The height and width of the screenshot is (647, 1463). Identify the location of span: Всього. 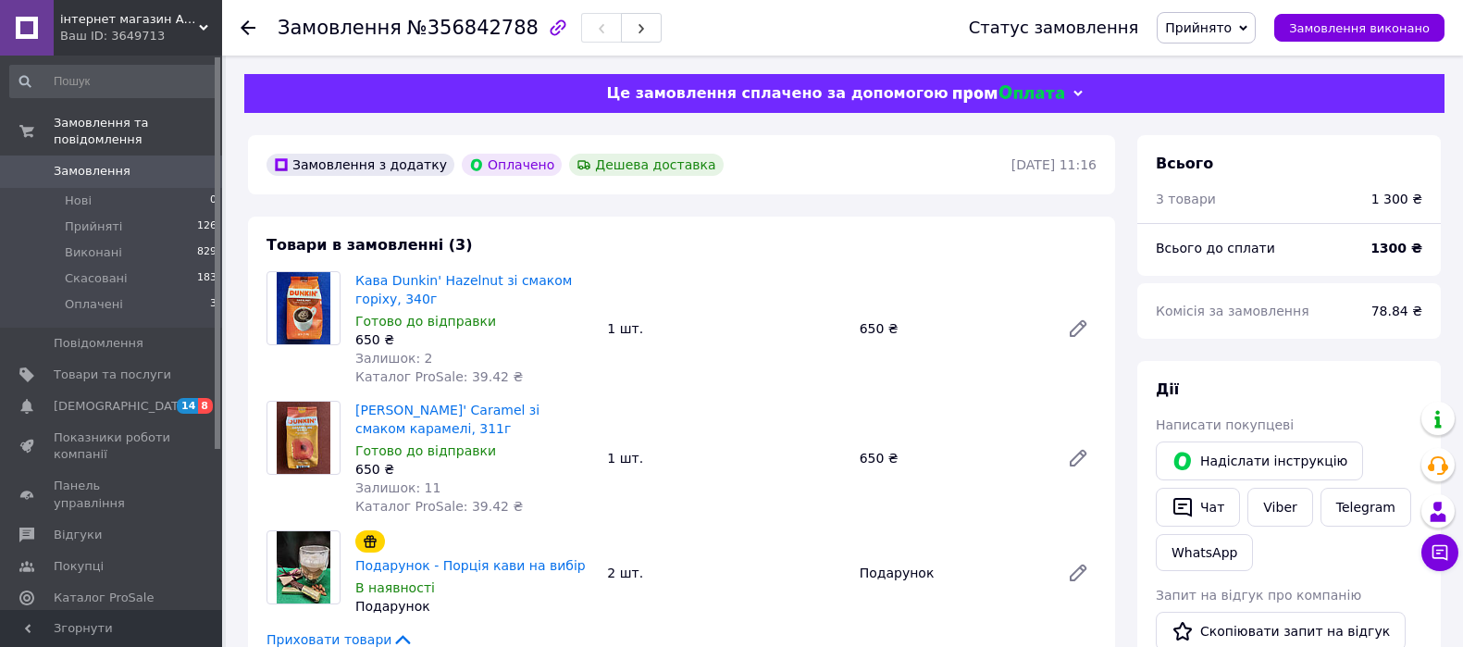
(1185, 163).